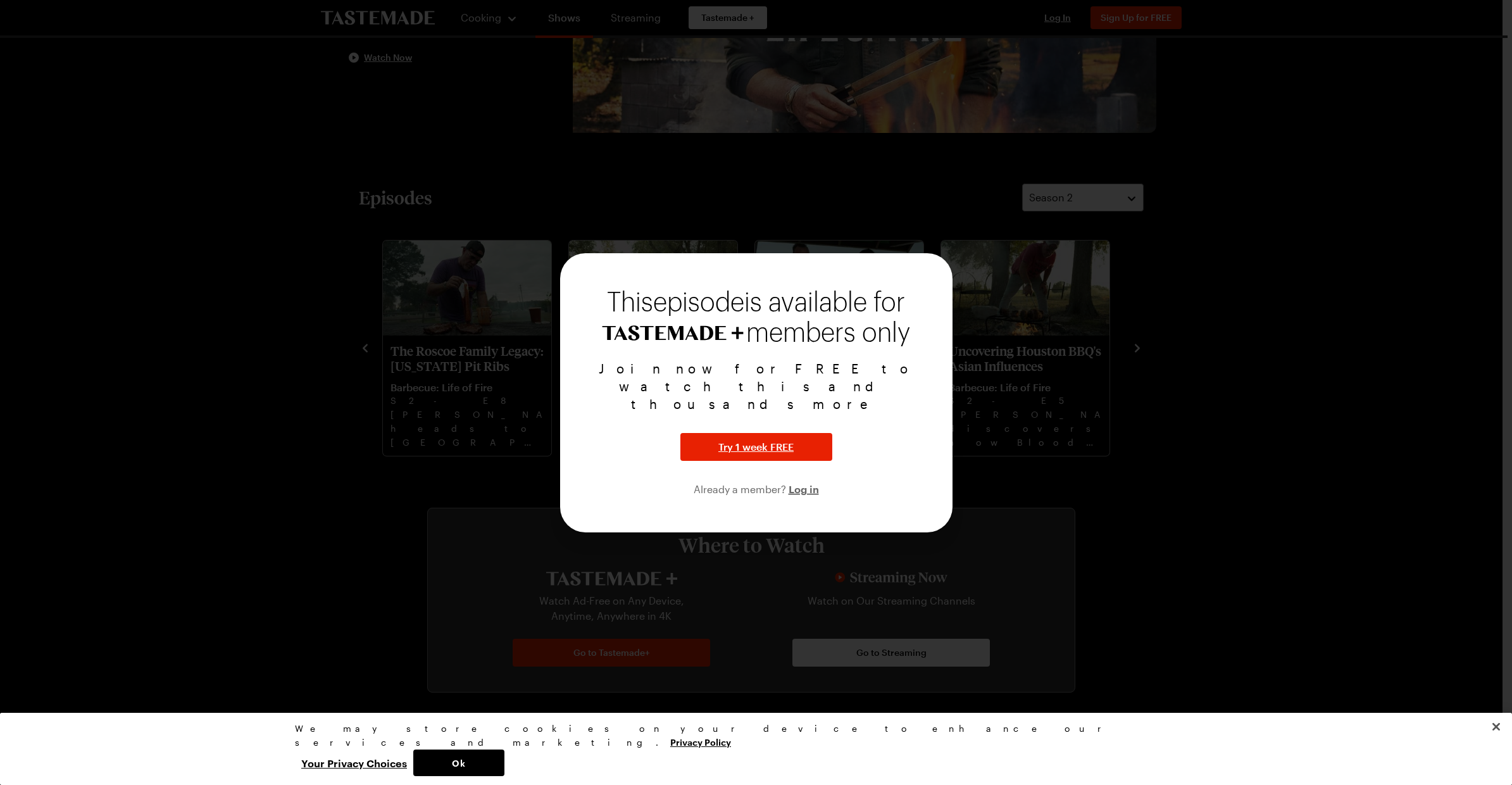 The height and width of the screenshot is (785, 1512). Describe the element at coordinates (459, 762) in the screenshot. I see `button: Ok` at that location.